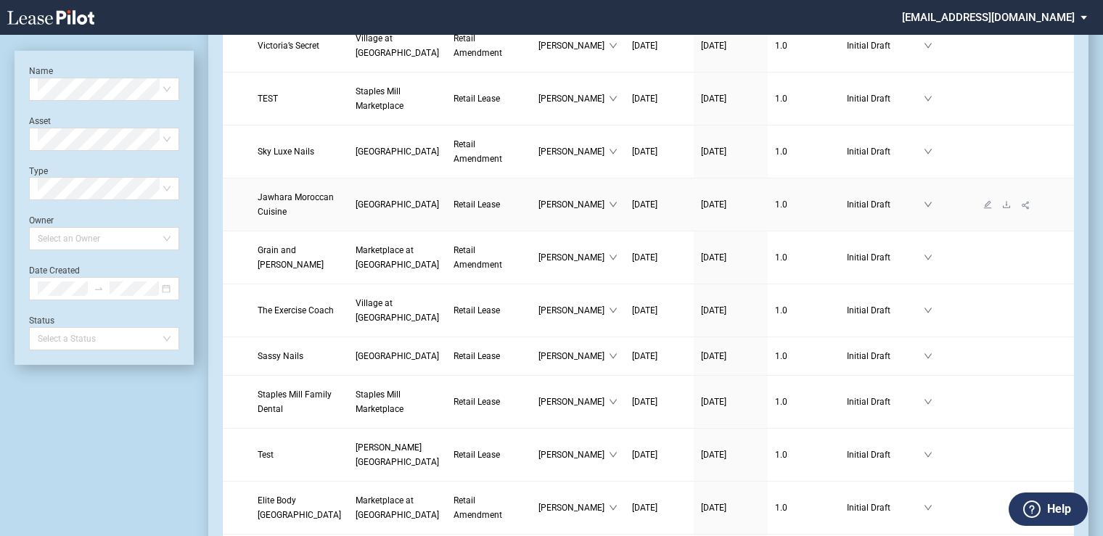  What do you see at coordinates (478, 258) in the screenshot?
I see `span: Retail Amendment` at bounding box center [478, 258].